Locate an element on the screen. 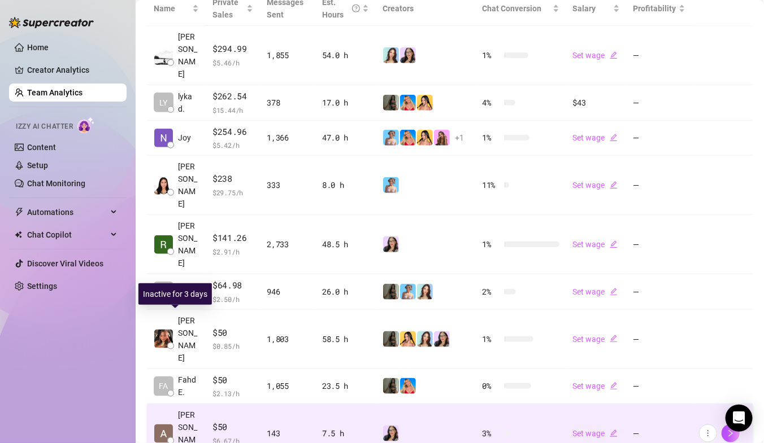 Image resolution: width=764 pixels, height=443 pixels. a: Settings is located at coordinates (42, 286).